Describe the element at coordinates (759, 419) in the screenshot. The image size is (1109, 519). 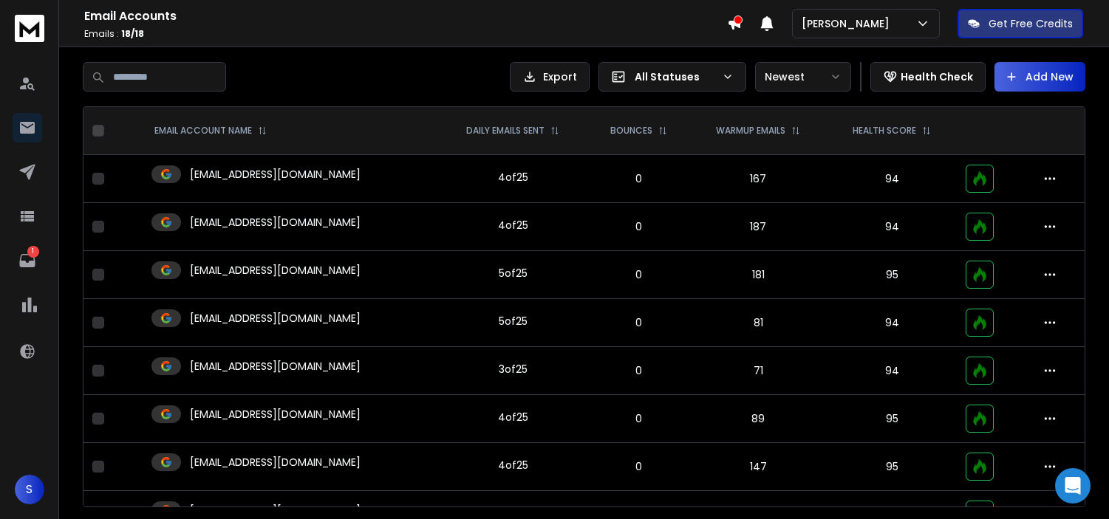
I see `td: 89` at that location.